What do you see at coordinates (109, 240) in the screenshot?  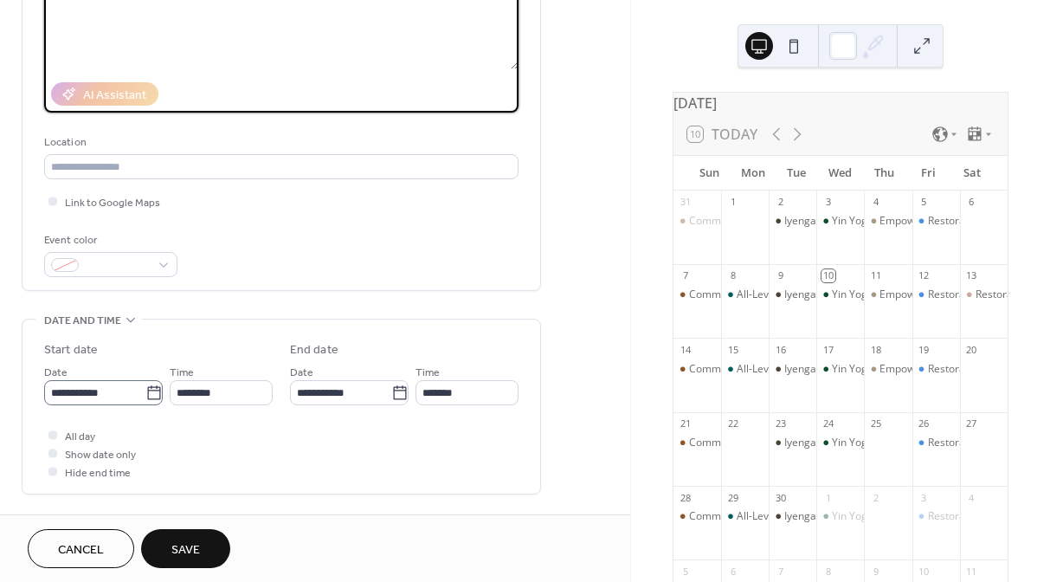 I see `div: Event color` at bounding box center [109, 240].